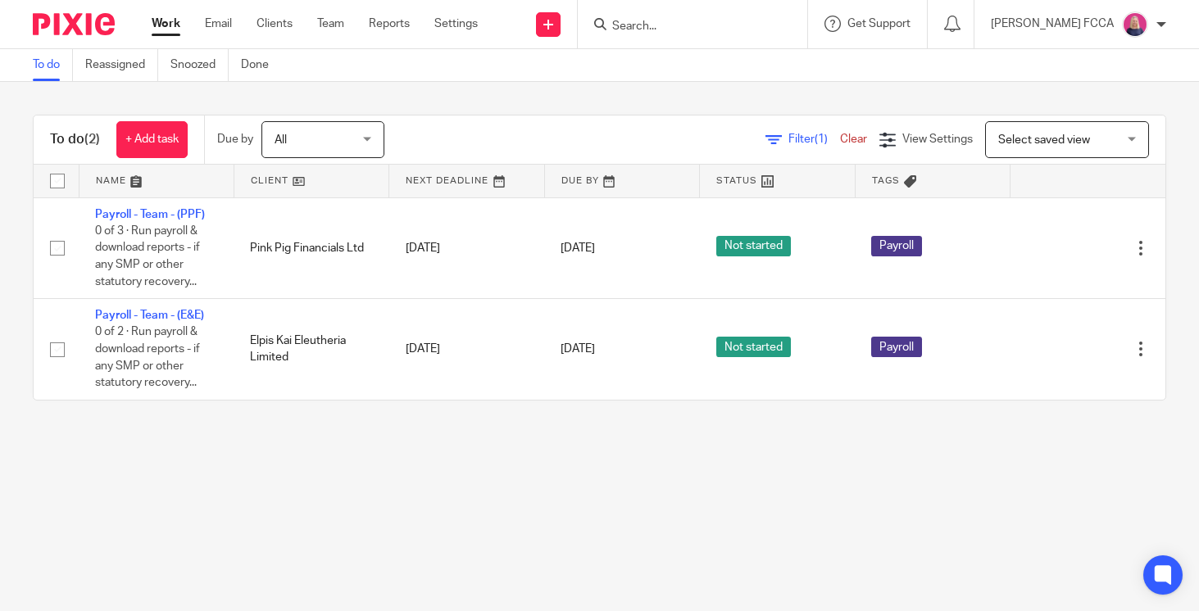  What do you see at coordinates (92, 139) in the screenshot?
I see `span: (2)` at bounding box center [92, 139].